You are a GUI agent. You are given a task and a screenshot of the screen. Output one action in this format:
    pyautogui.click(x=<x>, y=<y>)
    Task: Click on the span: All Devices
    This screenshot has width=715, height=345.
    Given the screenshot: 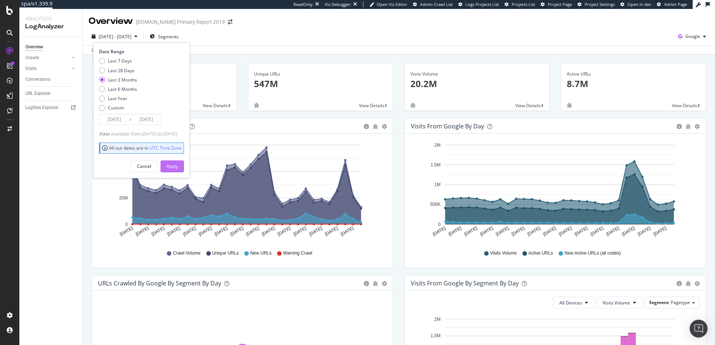 What is the action you would take?
    pyautogui.click(x=570, y=303)
    